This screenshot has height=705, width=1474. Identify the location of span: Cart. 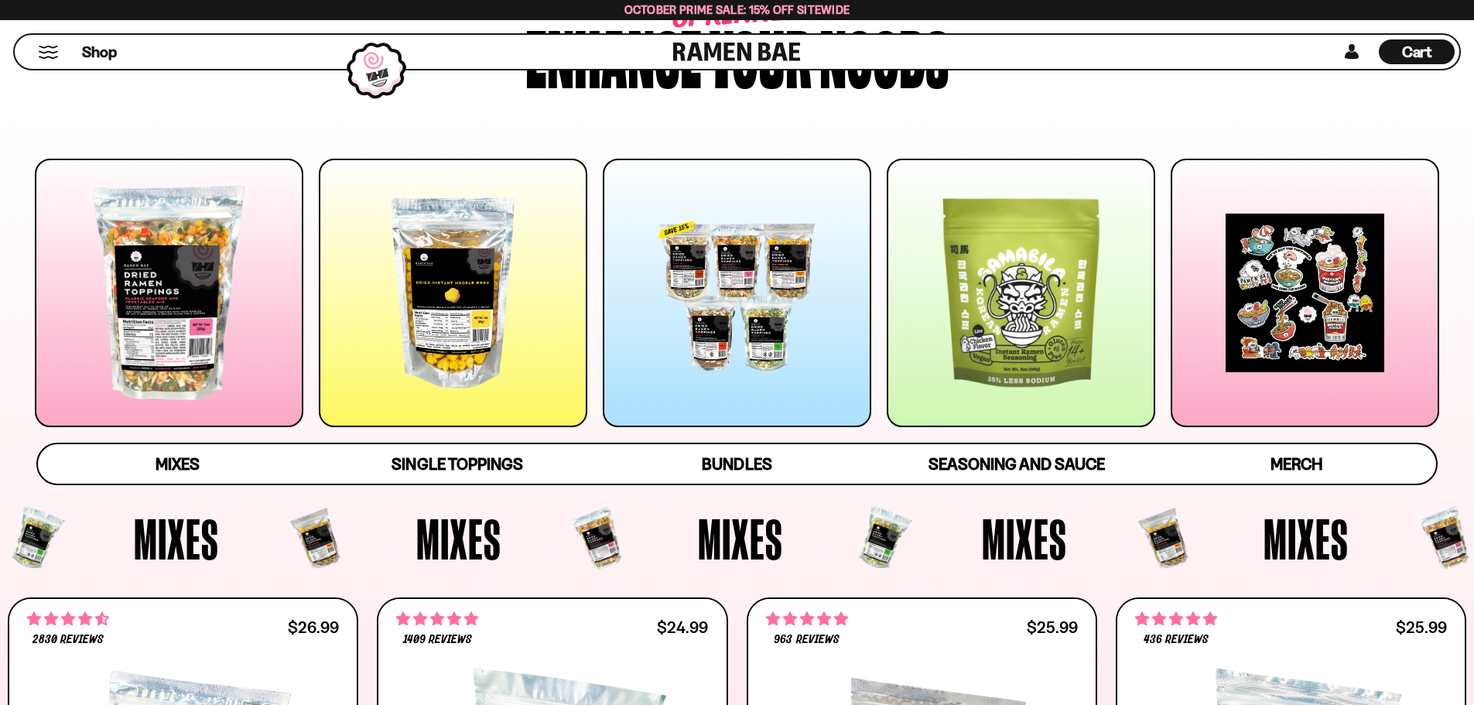
(1417, 52).